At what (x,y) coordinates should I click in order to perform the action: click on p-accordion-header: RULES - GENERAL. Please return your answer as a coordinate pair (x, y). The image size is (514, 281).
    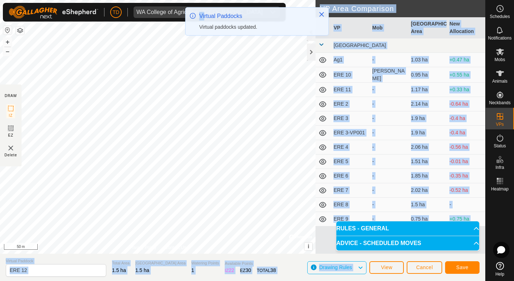
    Looking at the image, I should click on (408, 228).